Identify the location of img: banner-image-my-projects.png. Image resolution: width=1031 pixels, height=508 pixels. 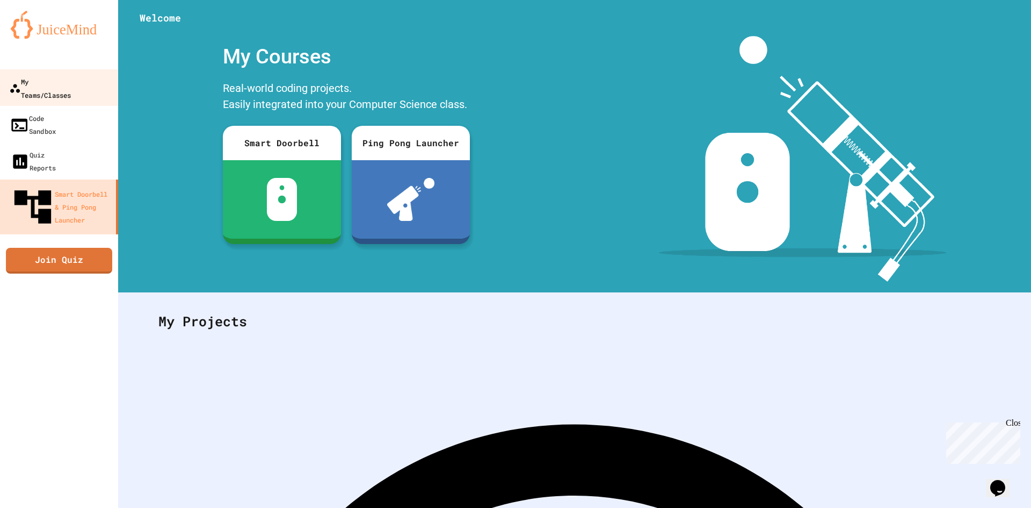
(803, 158).